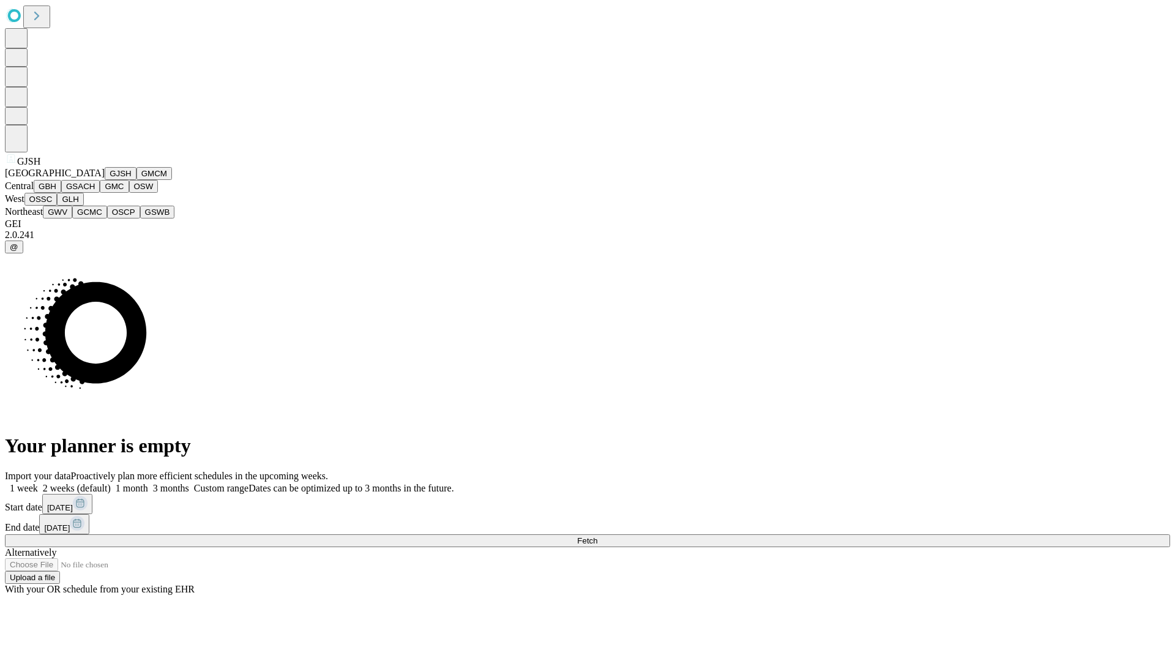 The height and width of the screenshot is (661, 1175). What do you see at coordinates (24, 211) in the screenshot?
I see `span: Northeast` at bounding box center [24, 211].